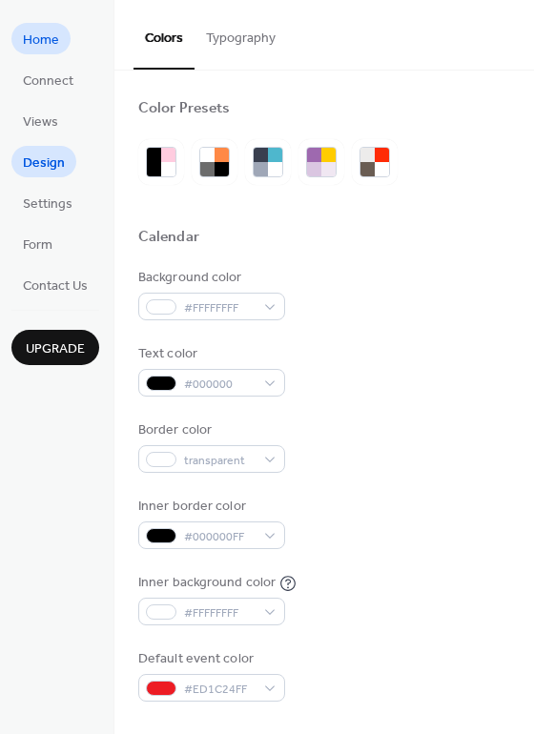  What do you see at coordinates (219, 460) in the screenshot?
I see `span: transparent` at bounding box center [219, 460].